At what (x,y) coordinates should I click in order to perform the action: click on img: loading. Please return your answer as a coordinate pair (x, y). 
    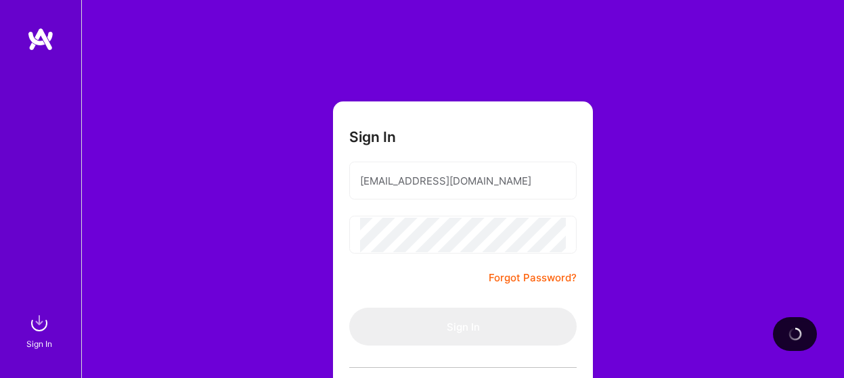
    Looking at the image, I should click on (795, 334).